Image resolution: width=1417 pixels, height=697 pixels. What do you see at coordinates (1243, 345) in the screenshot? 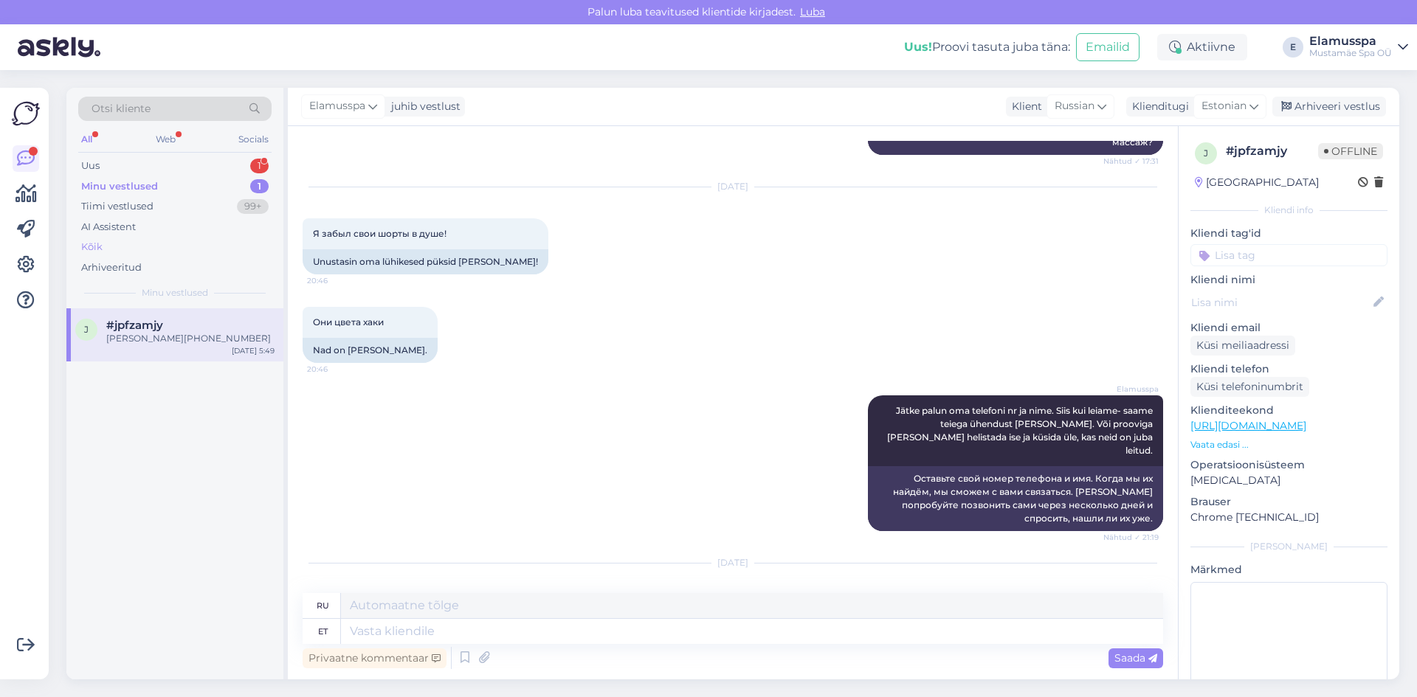
I see `div: Küsi meiliaadressi` at bounding box center [1243, 345].